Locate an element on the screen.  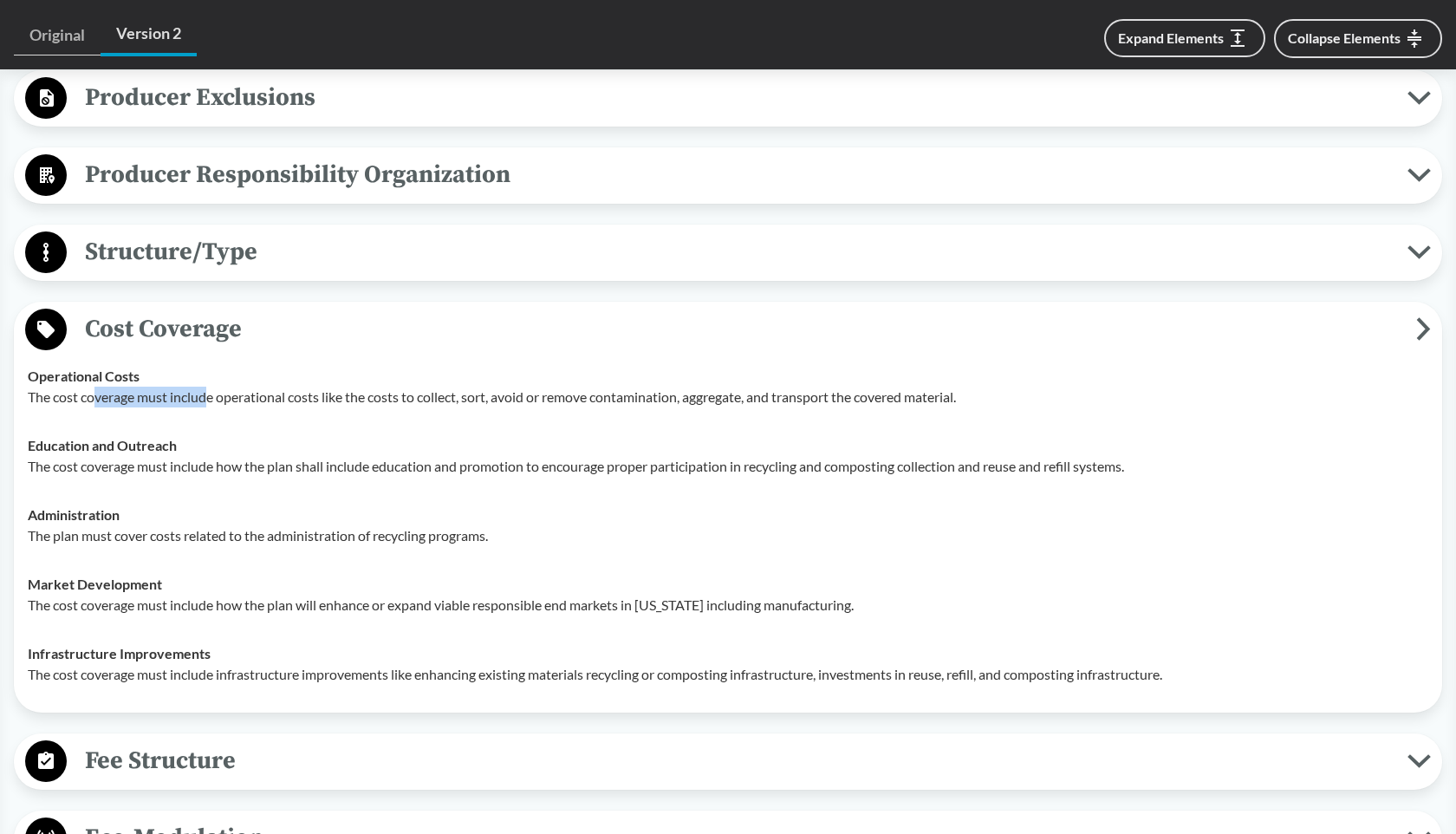
p: The cost coverage must include how the plan will enhance or expand viable responsible end markets... is located at coordinates (728, 605).